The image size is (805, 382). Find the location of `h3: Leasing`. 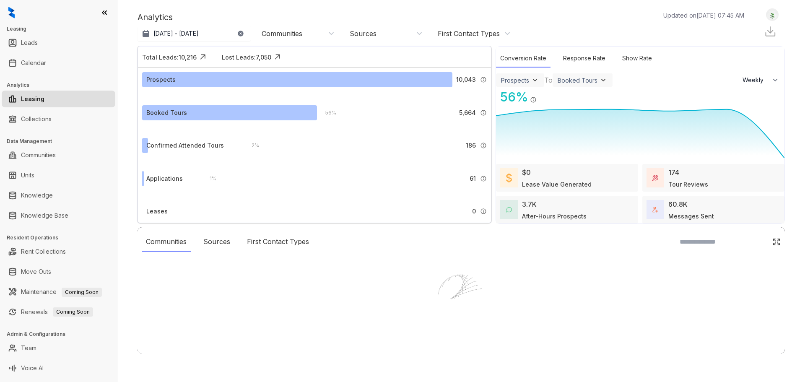

h3: Leasing is located at coordinates (62, 29).